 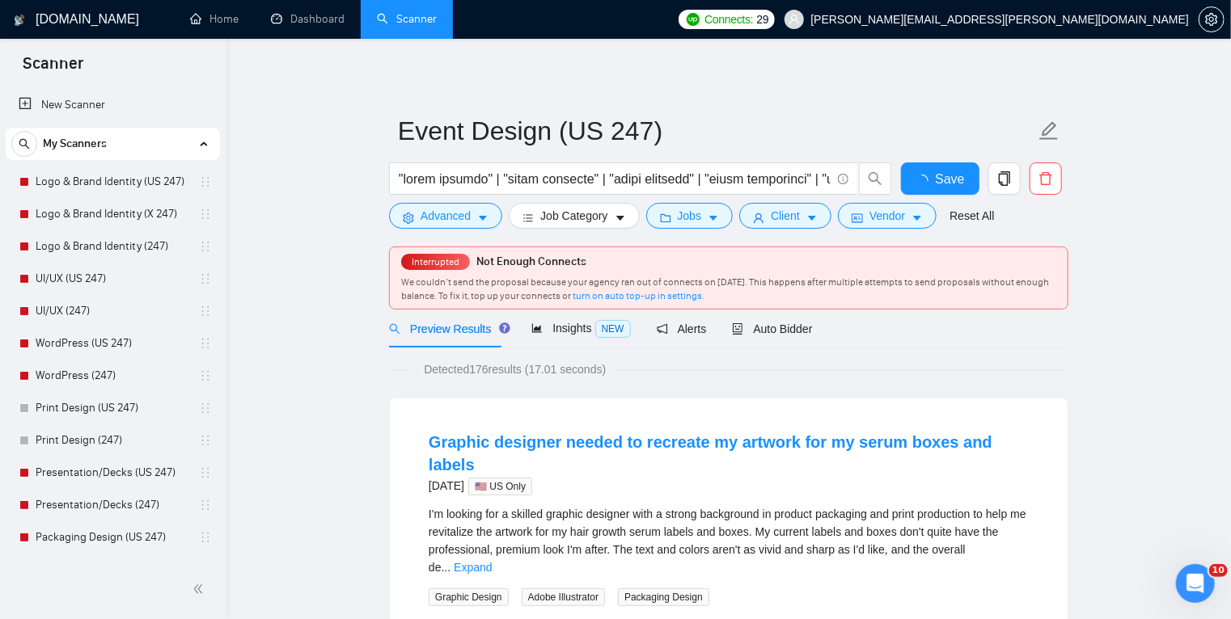 What do you see at coordinates (785, 216) in the screenshot?
I see `span: Client` at bounding box center [785, 216].